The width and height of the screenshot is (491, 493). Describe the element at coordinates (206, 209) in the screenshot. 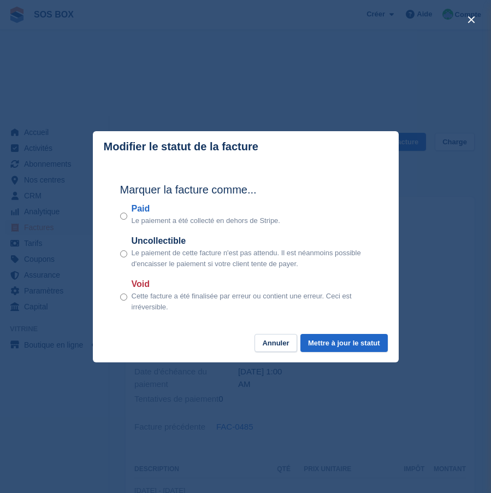

I see `label: Paid` at that location.